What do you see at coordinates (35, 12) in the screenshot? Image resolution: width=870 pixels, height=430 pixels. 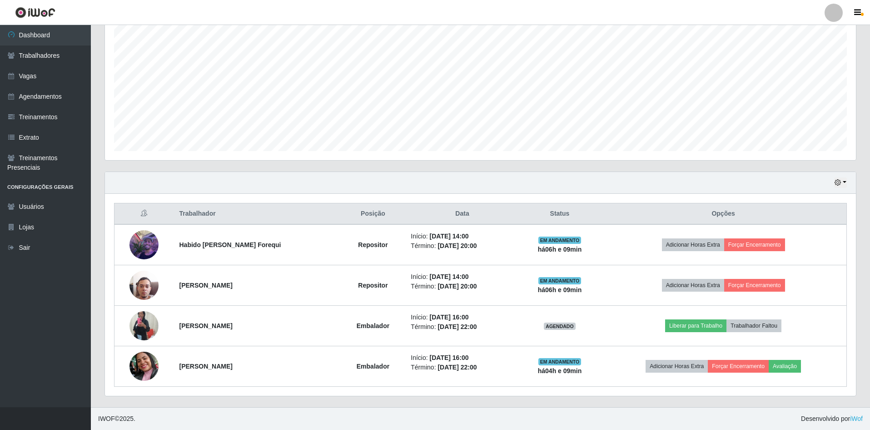 I see `img: CoreUI Logo` at bounding box center [35, 12].